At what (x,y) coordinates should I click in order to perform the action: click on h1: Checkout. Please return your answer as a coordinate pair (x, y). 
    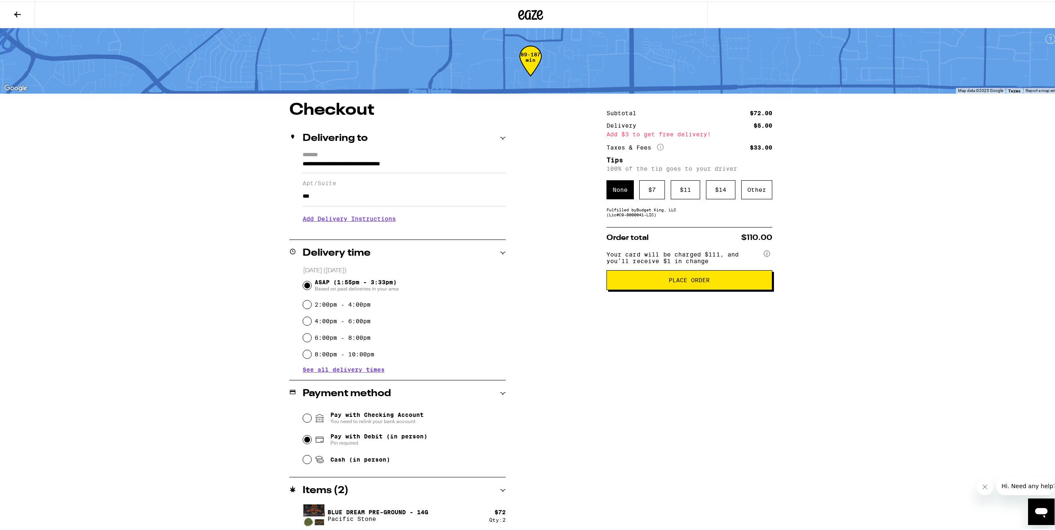
    Looking at the image, I should click on (397, 109).